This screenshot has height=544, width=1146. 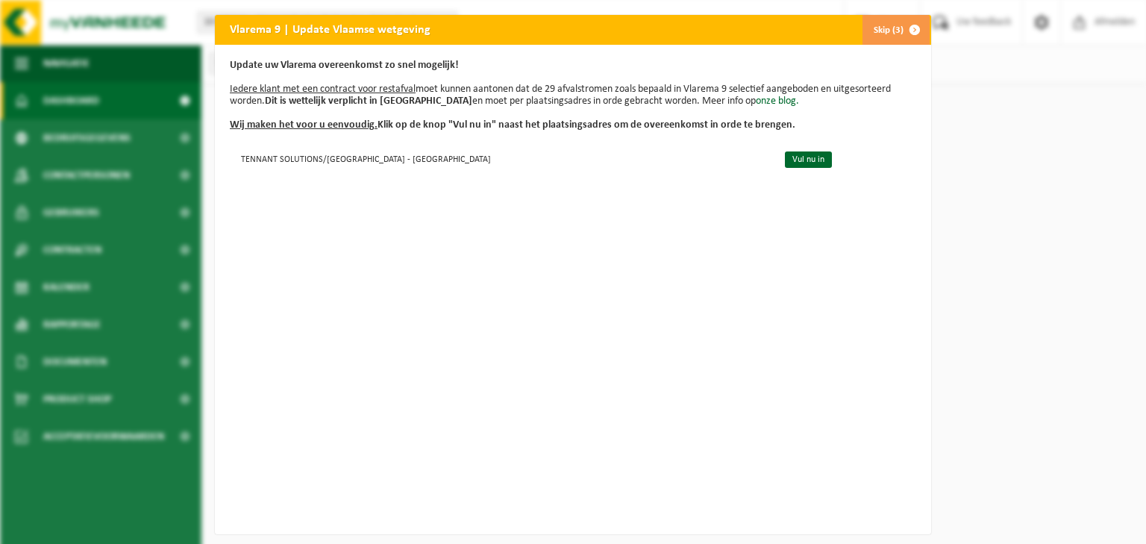 I want to click on b: Klik op de knop "Vul nu in" naast het plaatsingsadres om de overeenkomst in orde te brengen., so click(x=512, y=125).